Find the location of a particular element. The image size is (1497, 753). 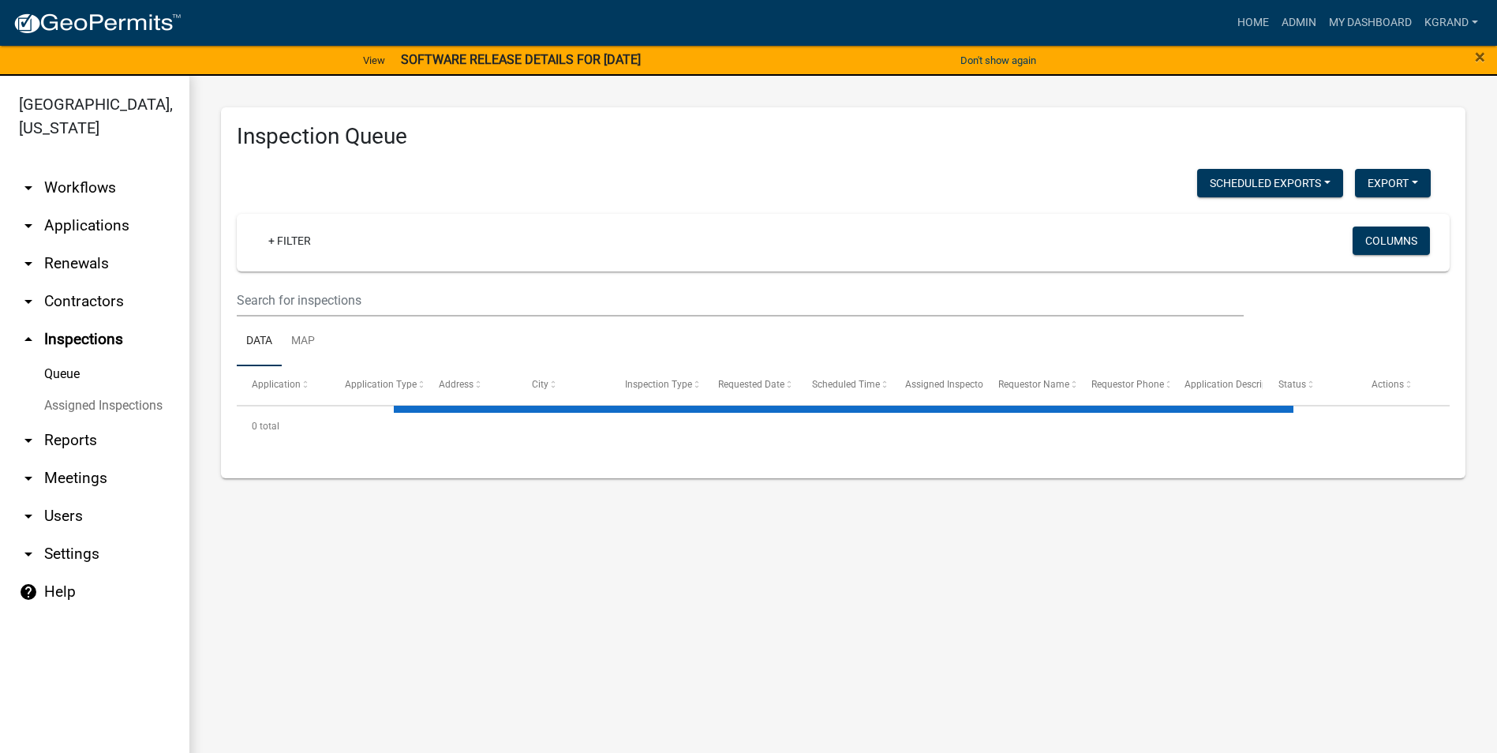

a: View is located at coordinates (374, 60).